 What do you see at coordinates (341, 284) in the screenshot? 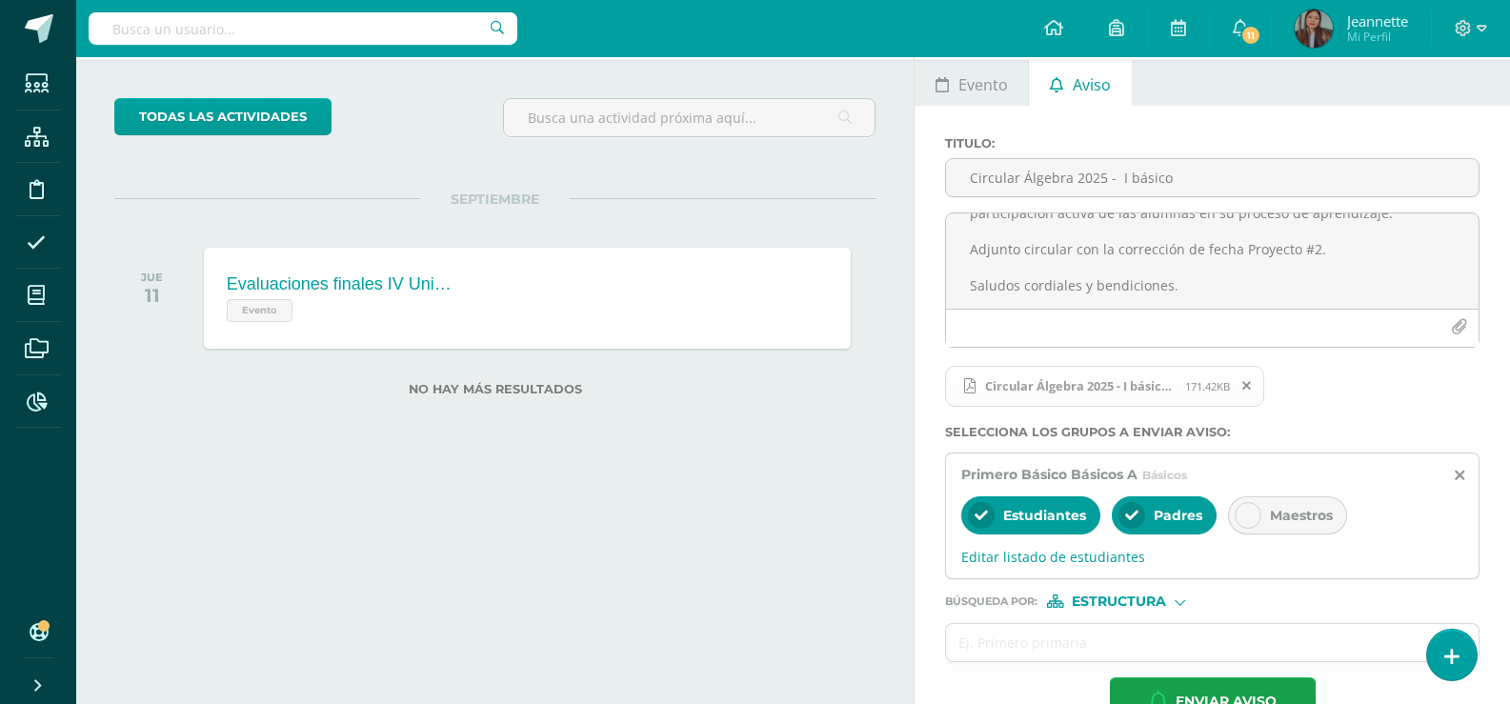
I see `div: Evaluaciones finales IV Unidad` at bounding box center [341, 284].